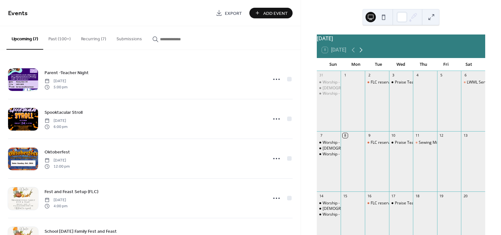  I want to click on div: 19, so click(441, 196).